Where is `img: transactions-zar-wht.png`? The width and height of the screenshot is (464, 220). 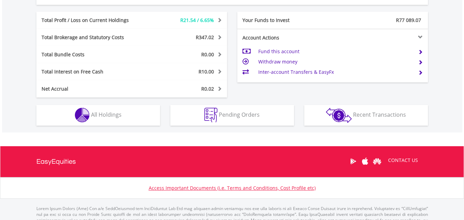
img: transactions-zar-wht.png is located at coordinates (339, 115).